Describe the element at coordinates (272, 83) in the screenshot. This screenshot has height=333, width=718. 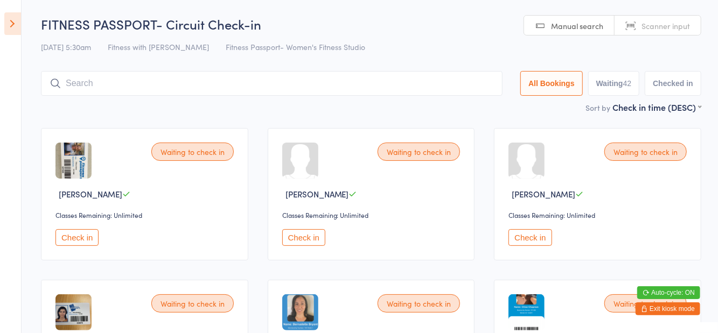
I see `input: Search` at that location.